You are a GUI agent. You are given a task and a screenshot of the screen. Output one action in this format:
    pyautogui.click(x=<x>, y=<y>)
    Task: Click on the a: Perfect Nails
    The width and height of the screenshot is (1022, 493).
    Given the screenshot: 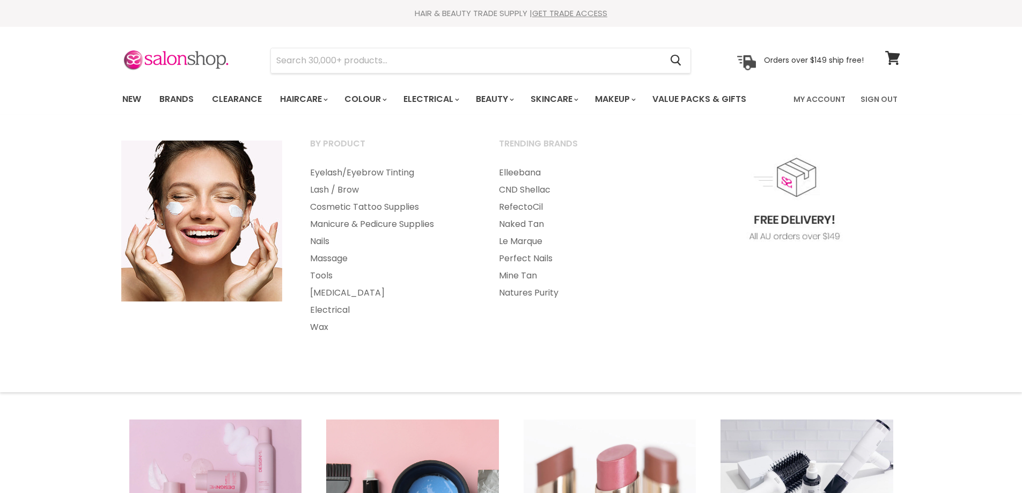 What is the action you would take?
    pyautogui.click(x=579, y=259)
    